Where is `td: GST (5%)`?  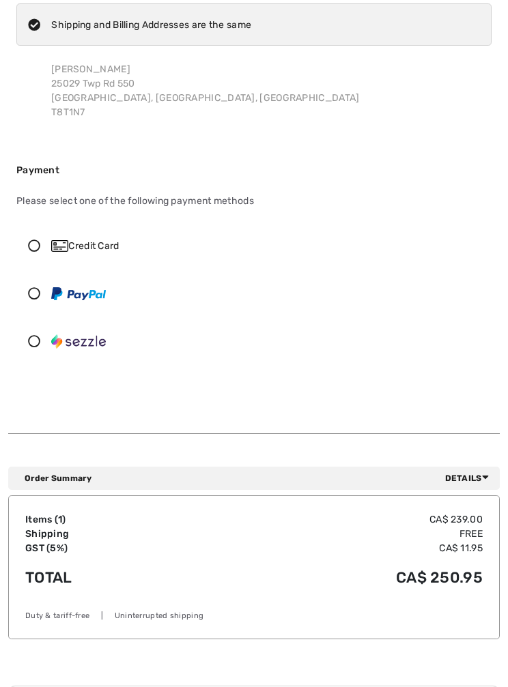
td: GST (5%) is located at coordinates (105, 548).